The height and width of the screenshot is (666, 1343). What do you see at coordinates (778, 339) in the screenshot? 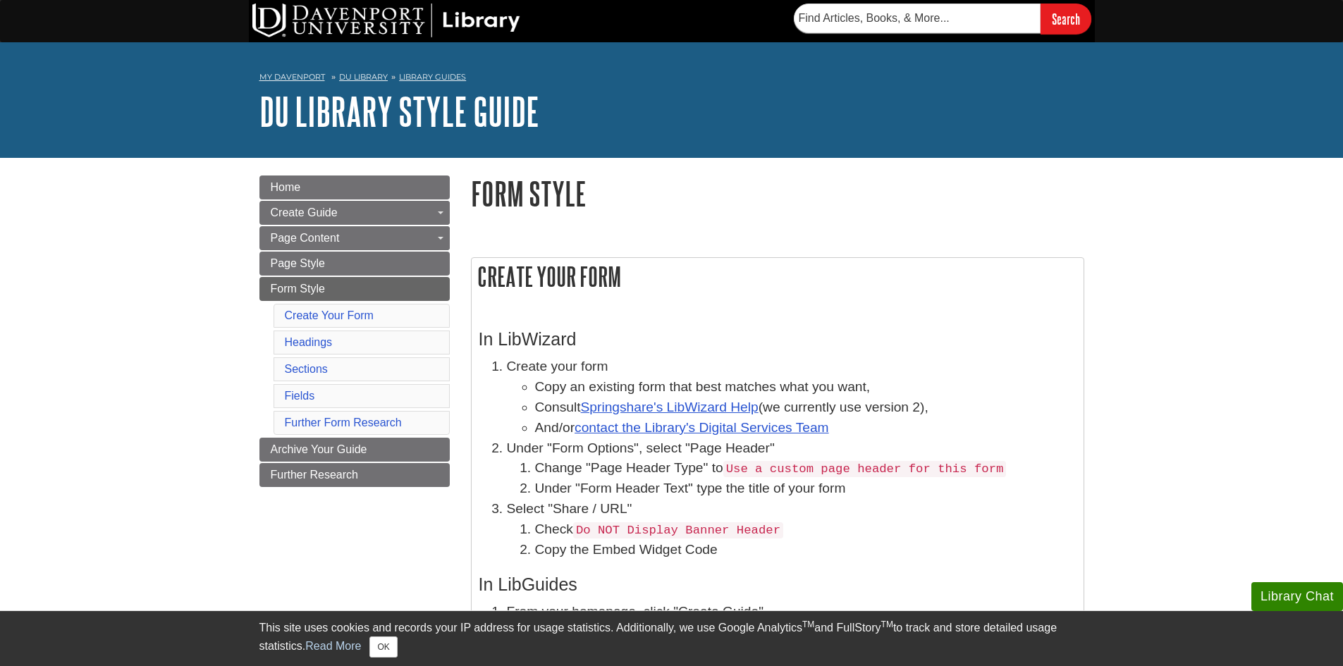
I see `h3: In LibWizard` at bounding box center [778, 339].